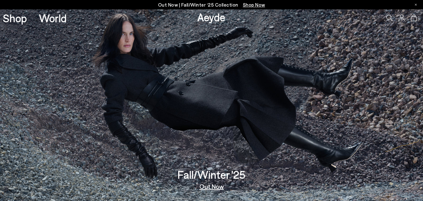 This screenshot has width=423, height=201. What do you see at coordinates (414, 18) in the screenshot?
I see `a: 0` at bounding box center [414, 18].